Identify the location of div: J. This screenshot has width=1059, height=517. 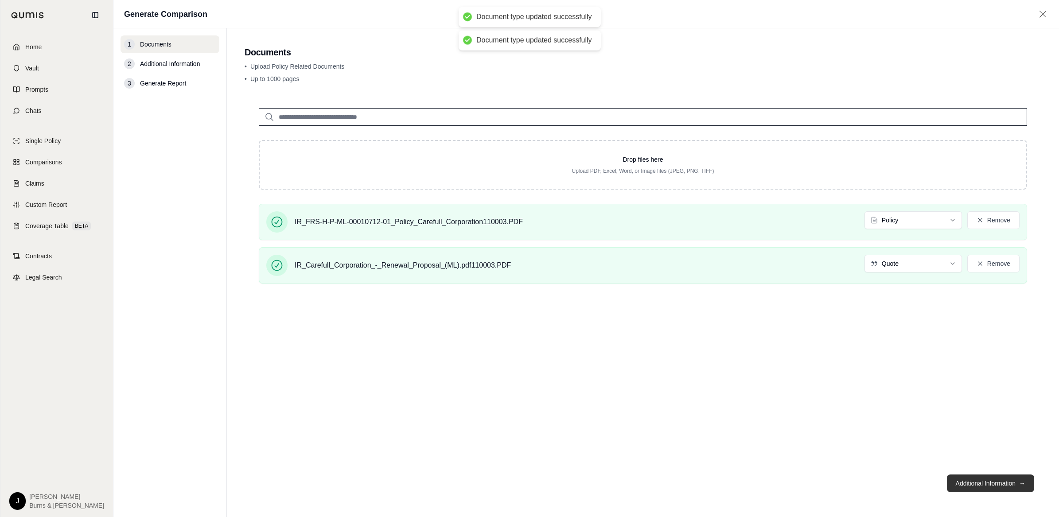
(17, 501).